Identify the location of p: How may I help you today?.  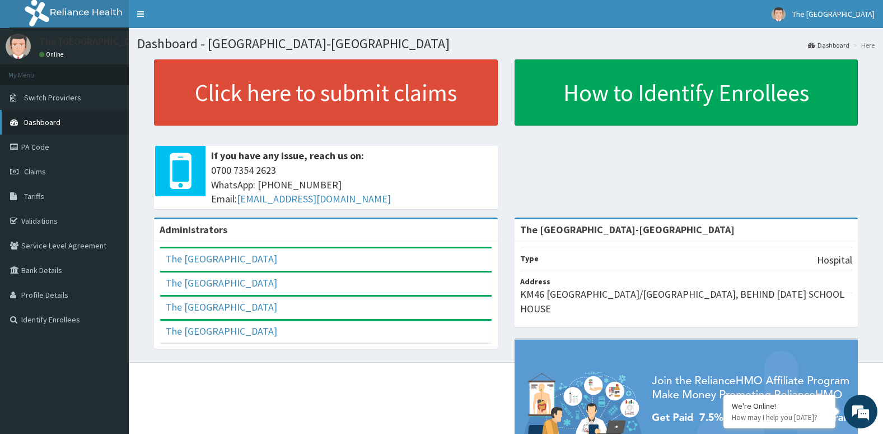
(780, 417).